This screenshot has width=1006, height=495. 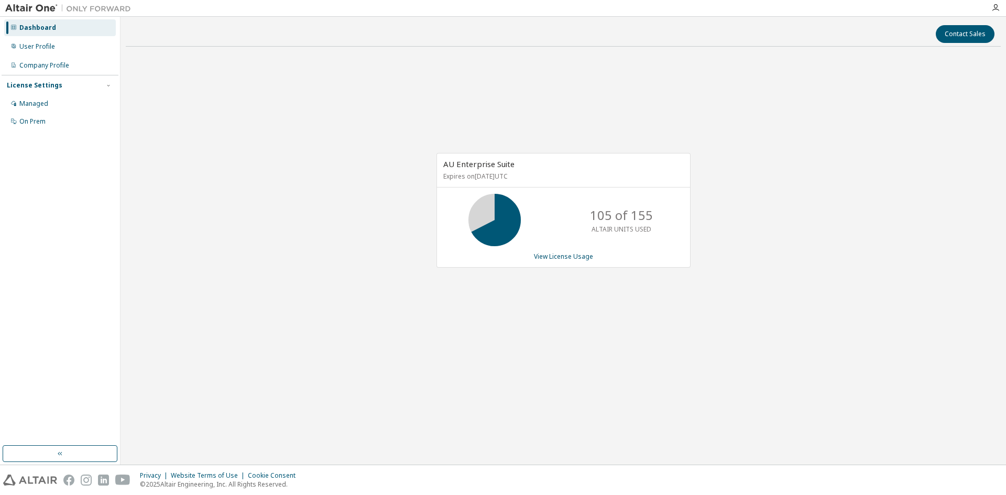 What do you see at coordinates (155, 476) in the screenshot?
I see `div: Privacy` at bounding box center [155, 476].